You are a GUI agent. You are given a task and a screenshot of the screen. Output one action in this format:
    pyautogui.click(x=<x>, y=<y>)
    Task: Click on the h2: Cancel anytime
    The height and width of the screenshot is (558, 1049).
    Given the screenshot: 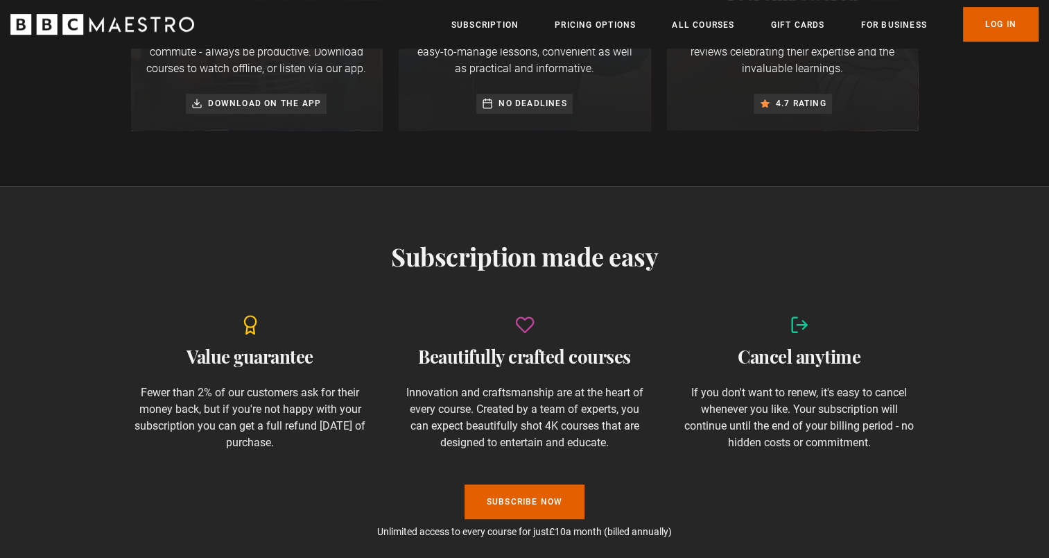 What is the action you would take?
    pyautogui.click(x=800, y=356)
    